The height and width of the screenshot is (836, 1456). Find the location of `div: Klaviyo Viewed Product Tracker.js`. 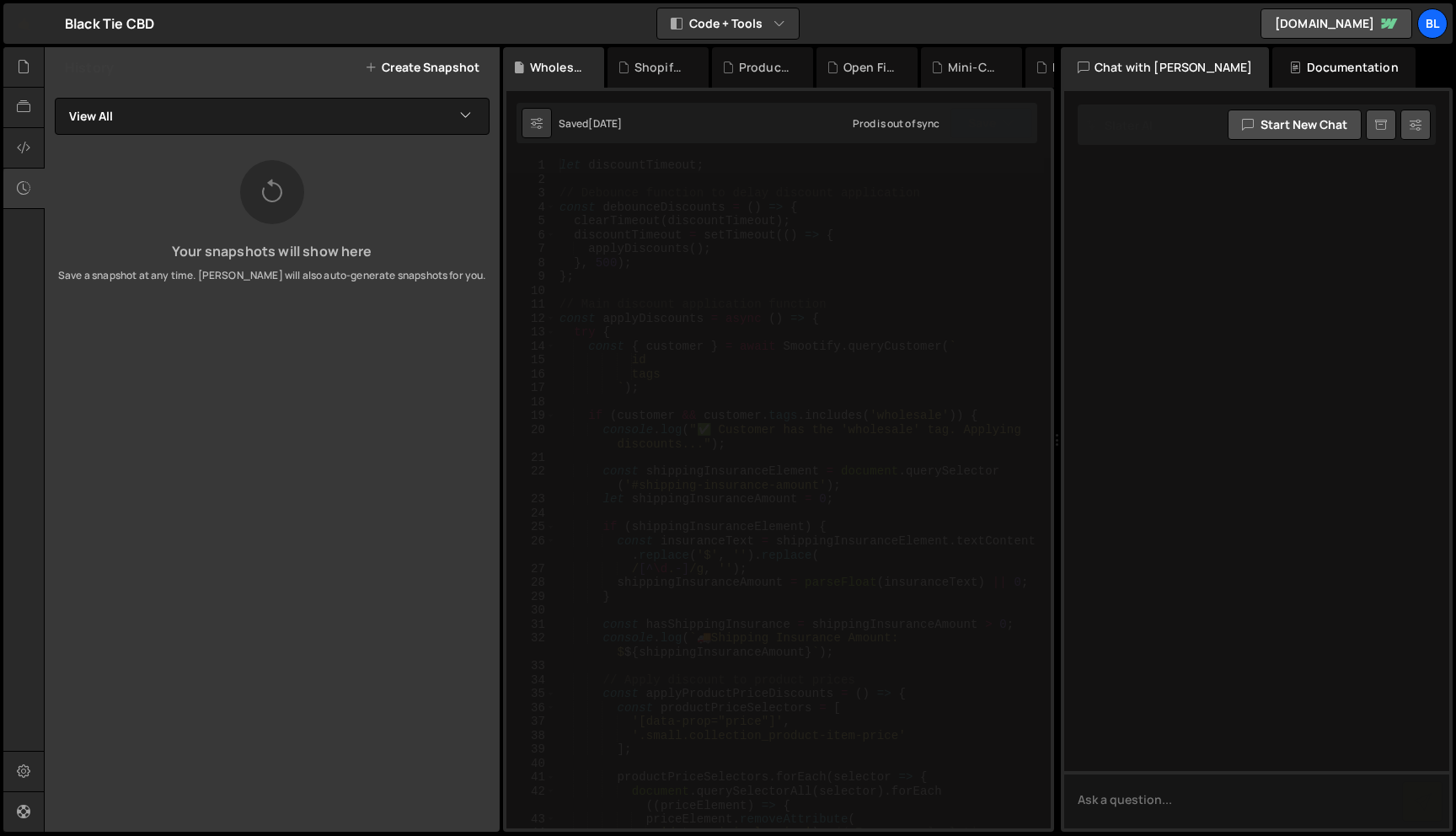

div: Klaviyo Viewed Product Tracker.js is located at coordinates (1079, 67).